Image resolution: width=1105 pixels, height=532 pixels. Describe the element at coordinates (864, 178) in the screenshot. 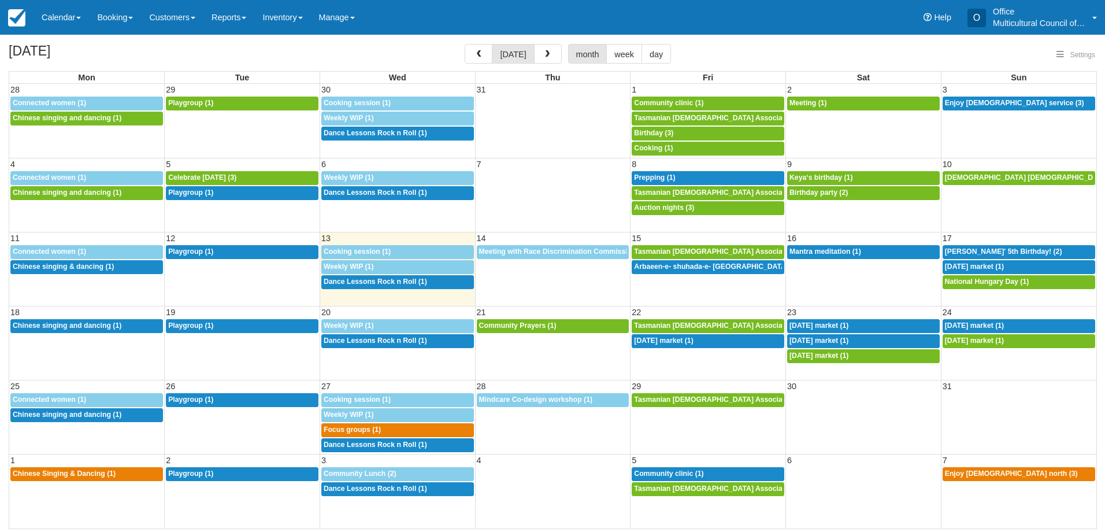

I see `a: Keya‘s birthday (1)` at that location.